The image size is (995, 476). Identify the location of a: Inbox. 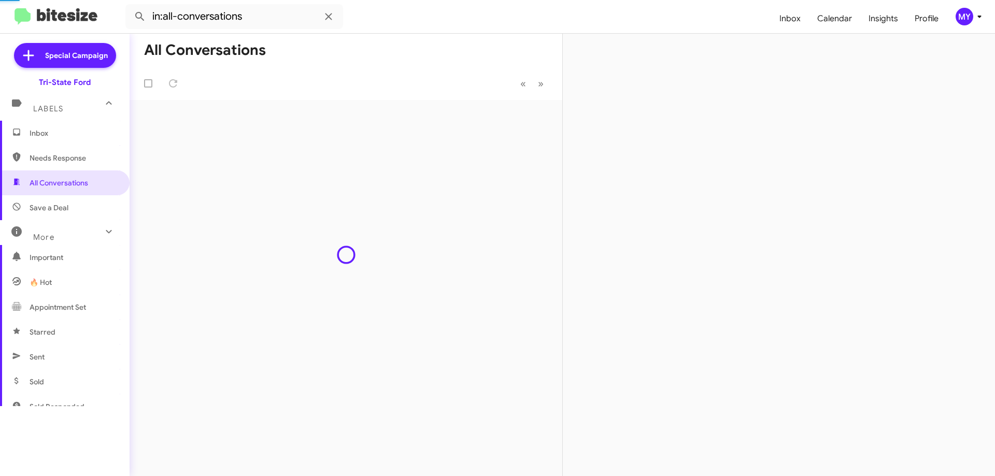
(790, 19).